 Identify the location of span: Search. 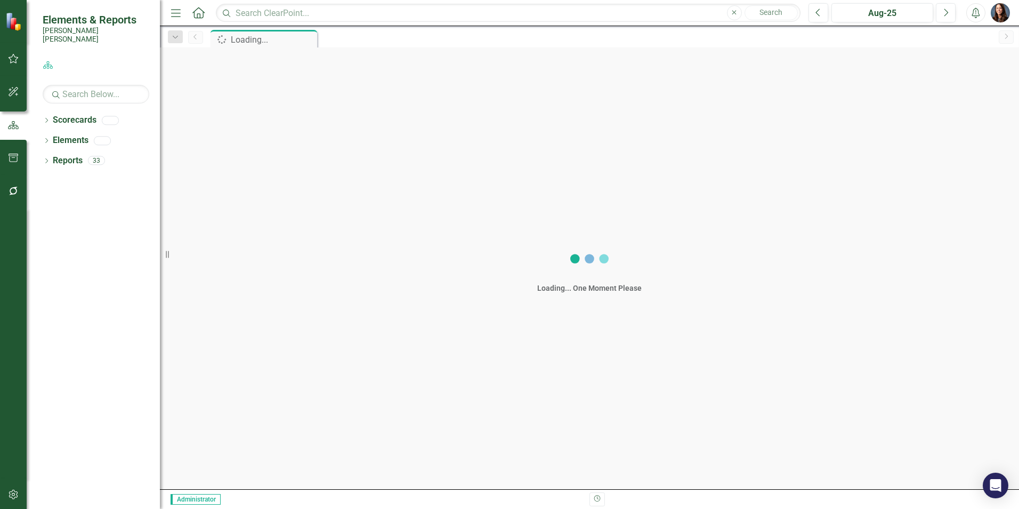
(771, 12).